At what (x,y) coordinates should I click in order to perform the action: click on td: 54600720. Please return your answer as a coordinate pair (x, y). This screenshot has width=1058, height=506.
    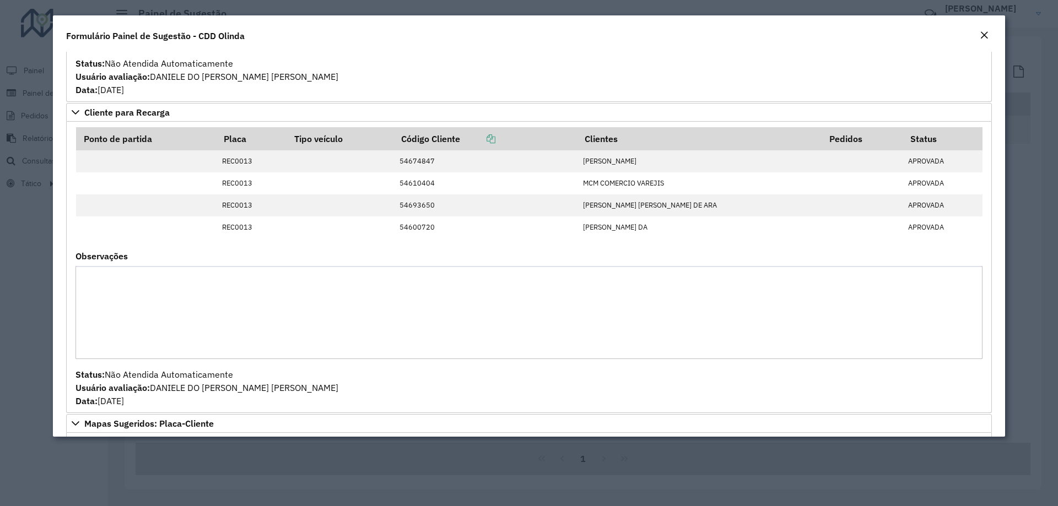
    Looking at the image, I should click on (485, 228).